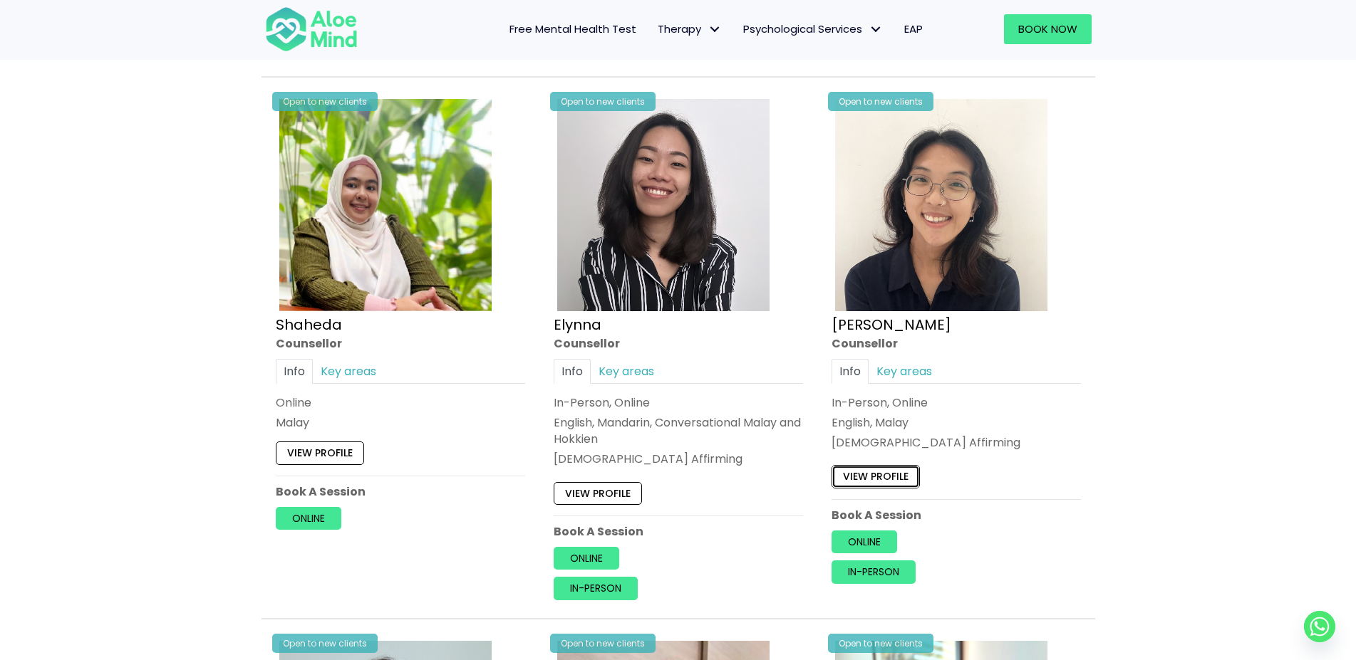  I want to click on span: Free Mental Health Test, so click(573, 28).